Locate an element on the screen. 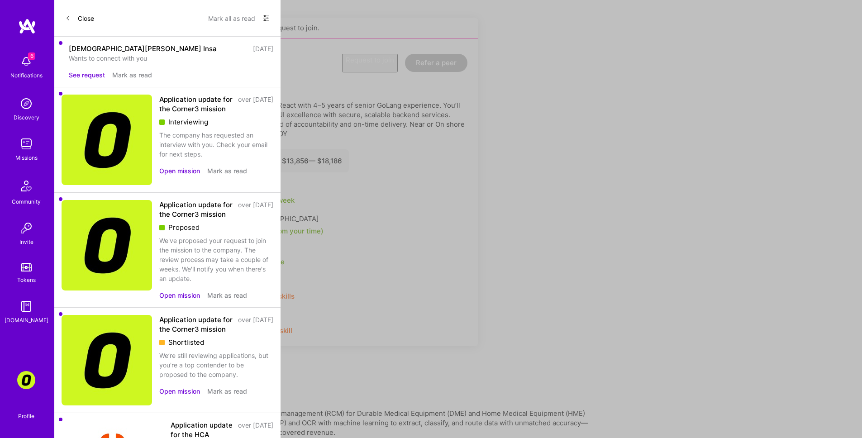 This screenshot has width=862, height=438. div: Discovery is located at coordinates (26, 117).